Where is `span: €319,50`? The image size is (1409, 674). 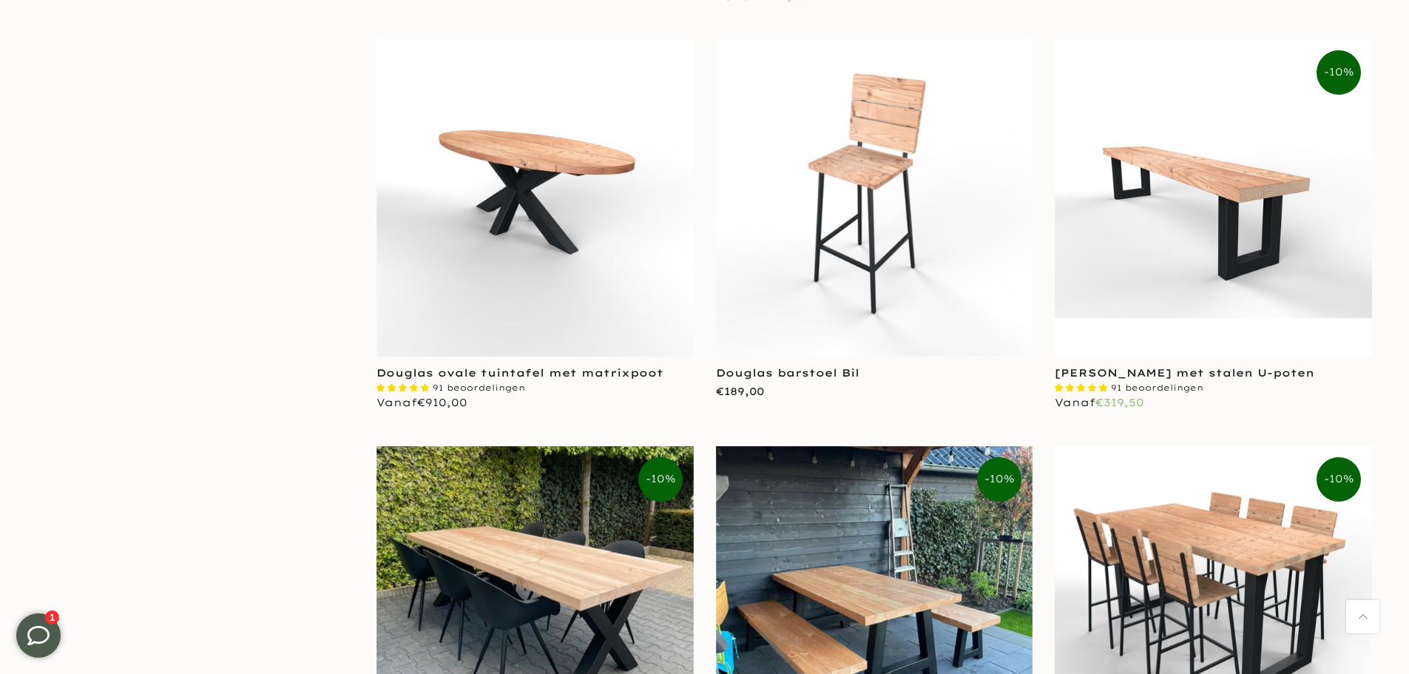
span: €319,50 is located at coordinates (1120, 402).